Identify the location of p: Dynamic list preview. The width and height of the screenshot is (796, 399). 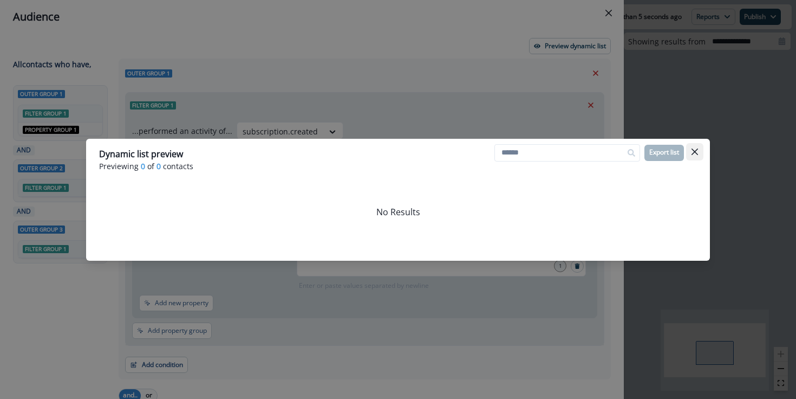
(141, 154).